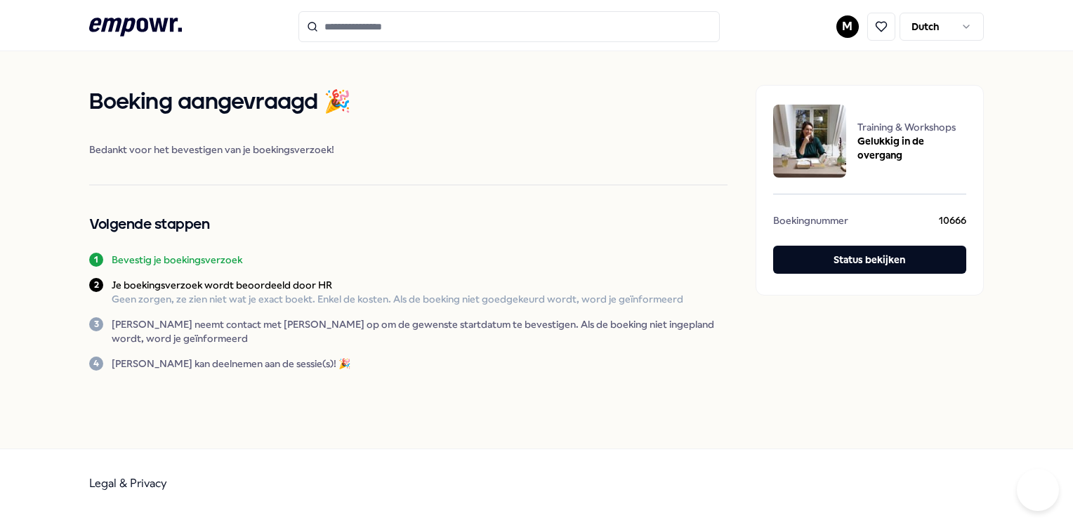  What do you see at coordinates (810, 223) in the screenshot?
I see `span: Boekingnummer` at bounding box center [810, 223].